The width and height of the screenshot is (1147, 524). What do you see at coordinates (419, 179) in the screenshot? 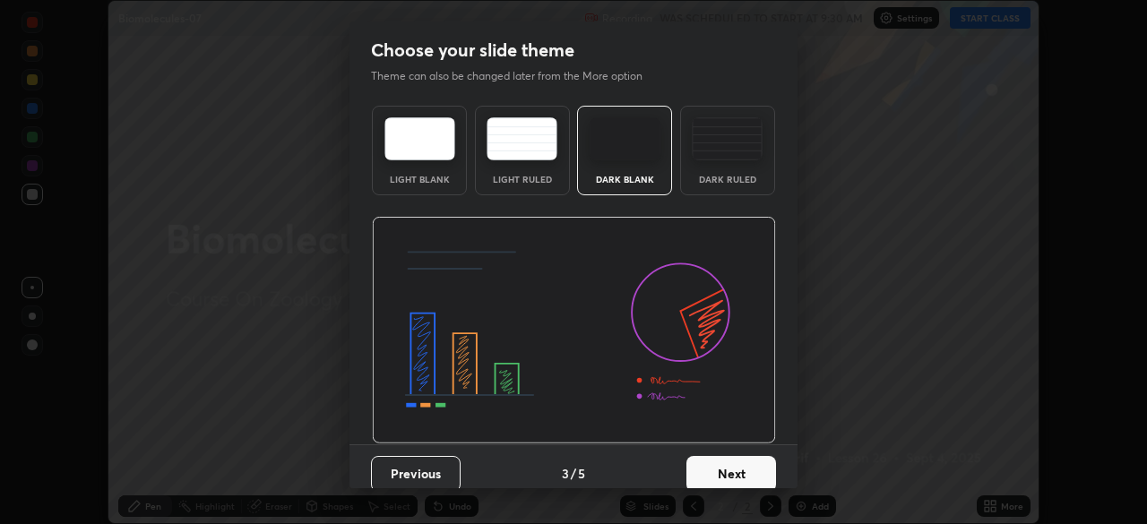
I see `div: Light Blank` at bounding box center [419, 179].